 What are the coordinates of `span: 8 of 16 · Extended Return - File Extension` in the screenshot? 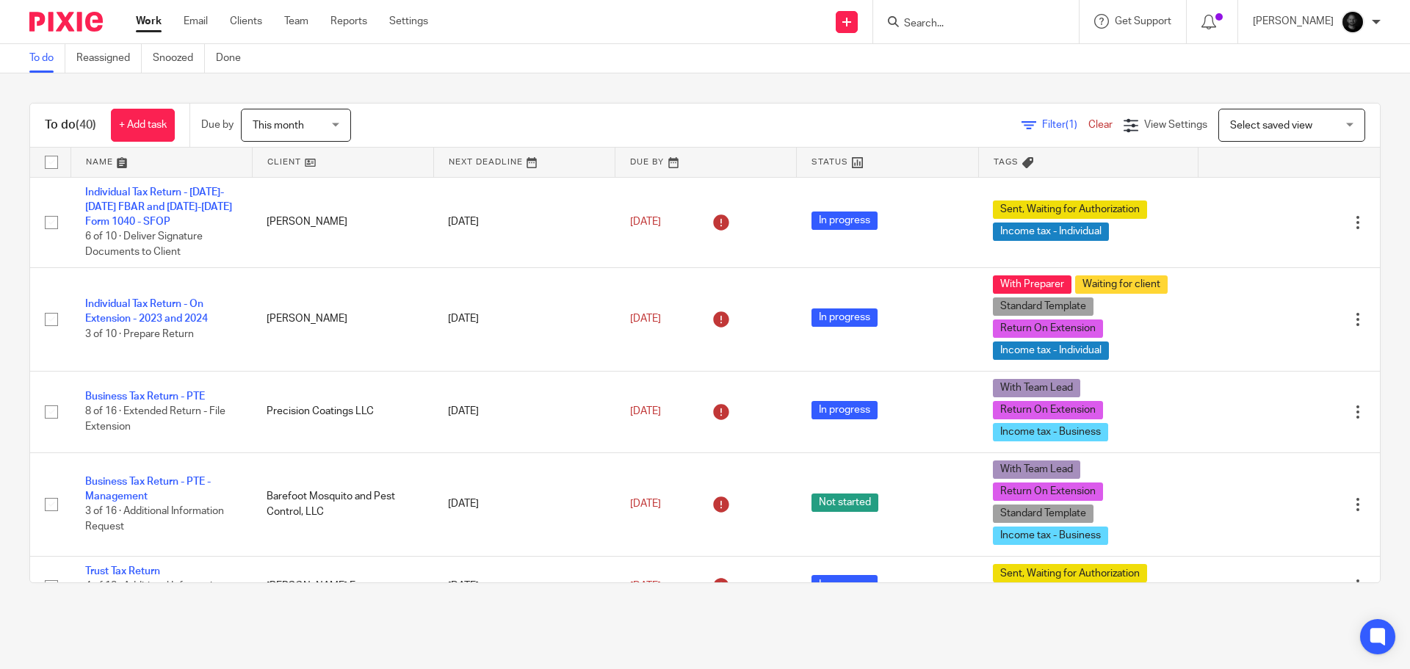 It's located at (155, 419).